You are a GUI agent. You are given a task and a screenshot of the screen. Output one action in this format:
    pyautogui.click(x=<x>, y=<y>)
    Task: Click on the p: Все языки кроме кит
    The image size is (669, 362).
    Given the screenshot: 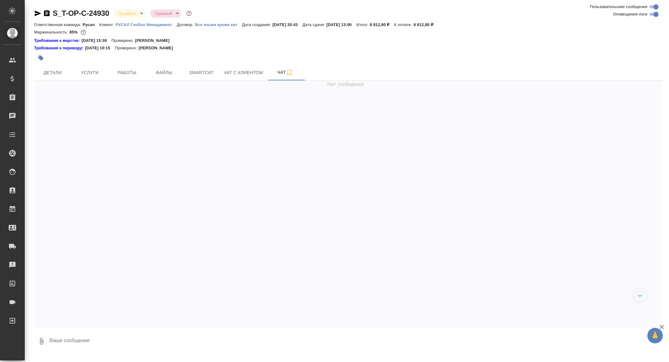 What is the action you would take?
    pyautogui.click(x=218, y=24)
    